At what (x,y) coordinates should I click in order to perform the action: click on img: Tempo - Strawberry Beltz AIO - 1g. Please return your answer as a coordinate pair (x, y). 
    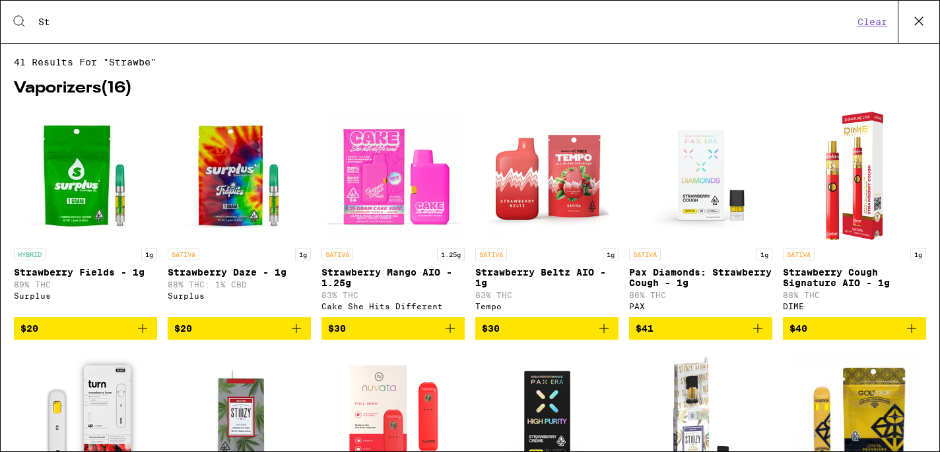
    Looking at the image, I should click on (547, 176).